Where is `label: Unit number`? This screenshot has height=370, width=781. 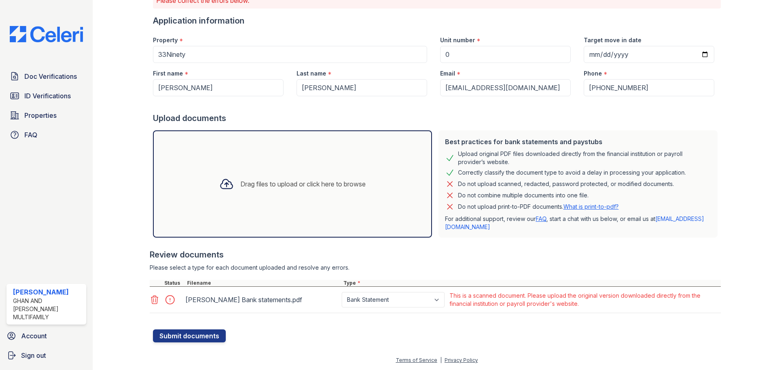
label: Unit number is located at coordinates (457, 40).